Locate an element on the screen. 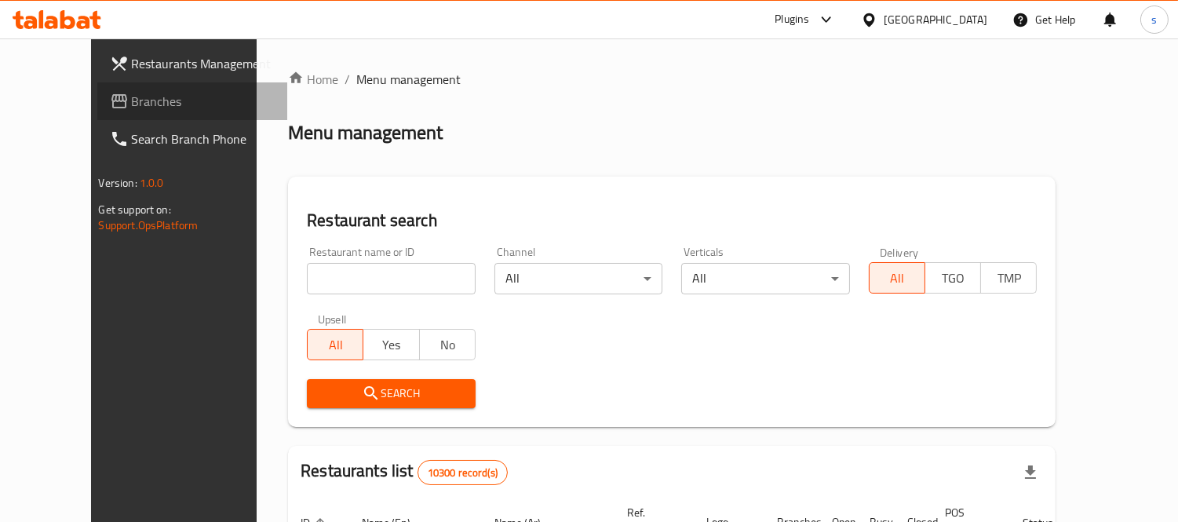  button: Search is located at coordinates (391, 393).